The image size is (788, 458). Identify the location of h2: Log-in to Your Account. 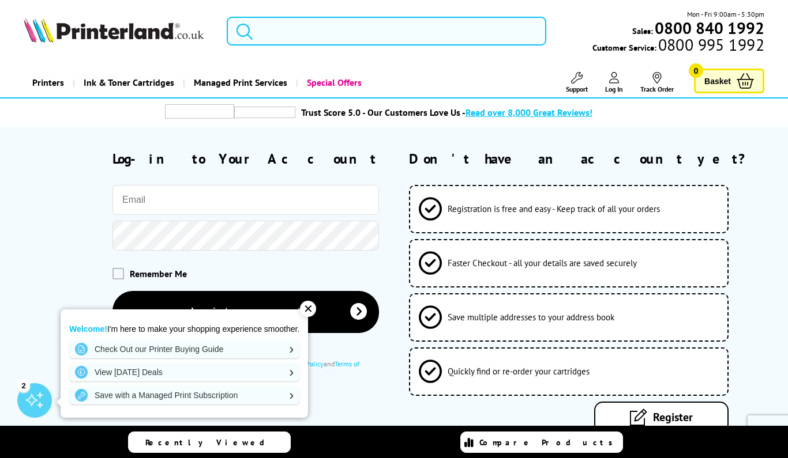
(246, 159).